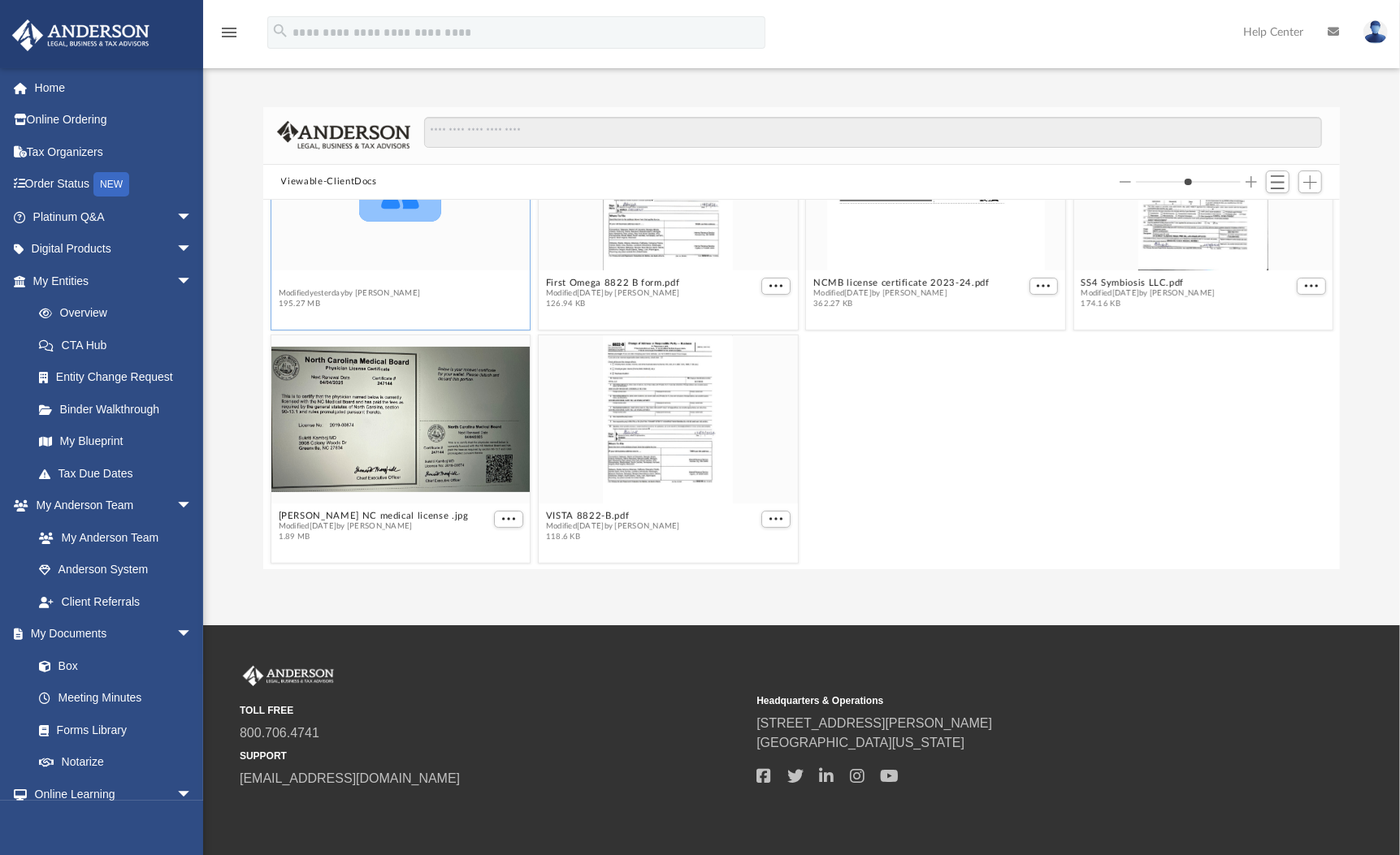 The height and width of the screenshot is (855, 1400). What do you see at coordinates (114, 281) in the screenshot?
I see `a: My Entitiesarrow_drop_down` at bounding box center [114, 281].